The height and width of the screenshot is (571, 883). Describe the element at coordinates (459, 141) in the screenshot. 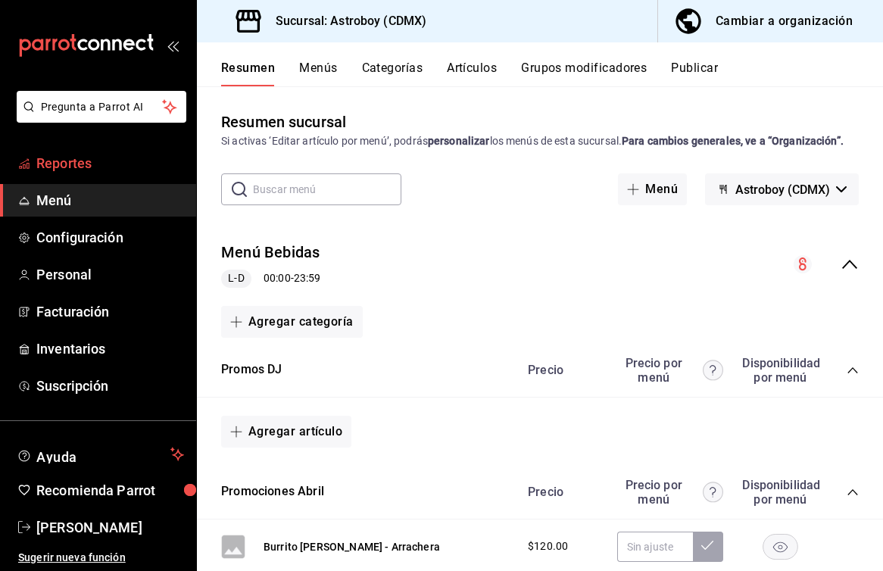

I see `strong: personalizar` at that location.